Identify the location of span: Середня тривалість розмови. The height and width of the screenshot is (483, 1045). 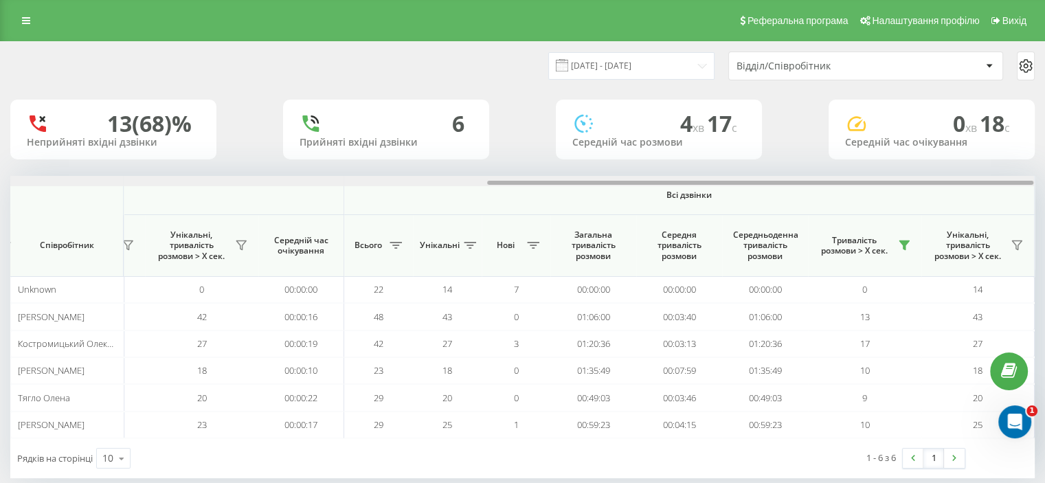
(679, 245).